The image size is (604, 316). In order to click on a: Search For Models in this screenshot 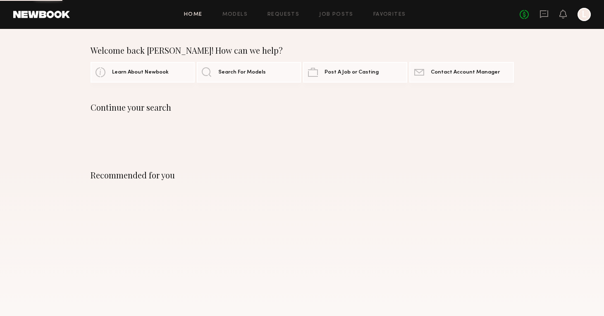, I will do `click(249, 72)`.